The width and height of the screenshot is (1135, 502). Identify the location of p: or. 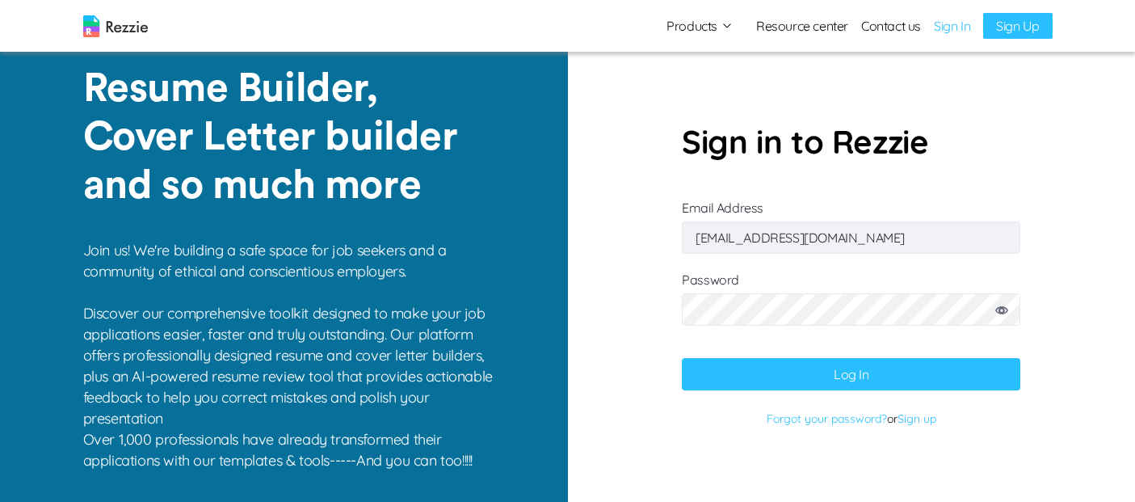
(850, 418).